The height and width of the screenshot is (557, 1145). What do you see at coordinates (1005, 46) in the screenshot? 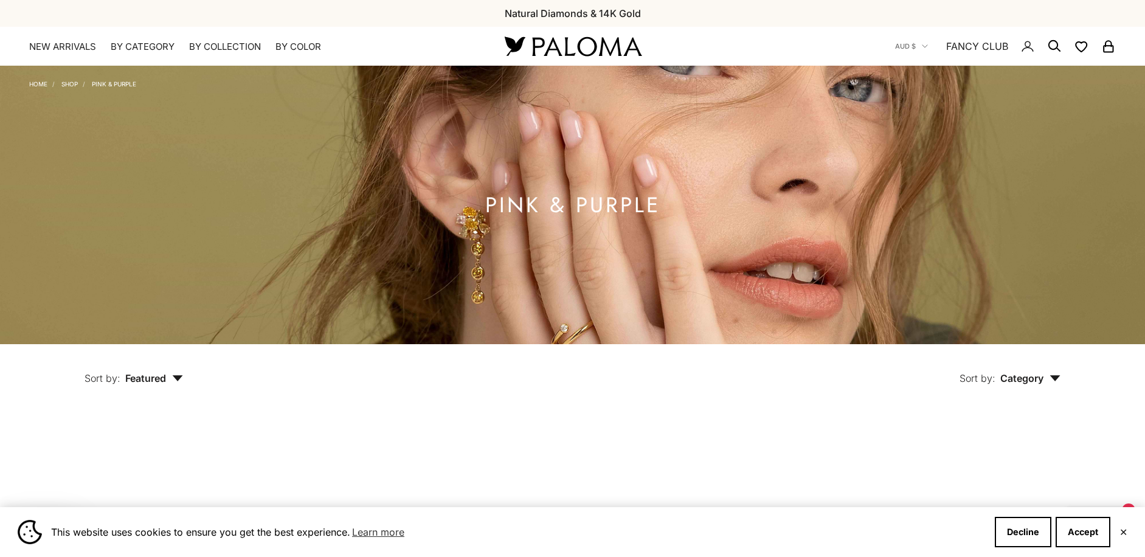
I see `nav: Secondary navigation` at bounding box center [1005, 46].